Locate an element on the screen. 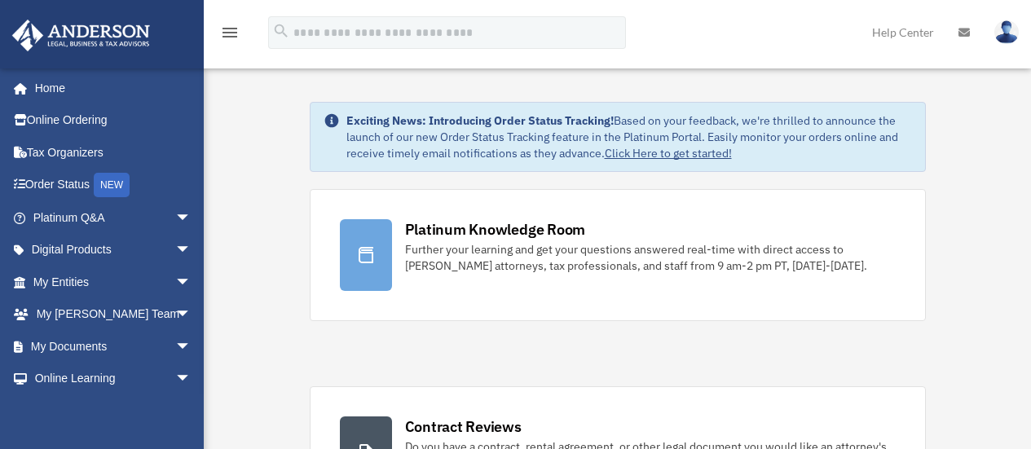 The image size is (1031, 449). a: Platinum Q&Aarrow_drop_down is located at coordinates (113, 218).